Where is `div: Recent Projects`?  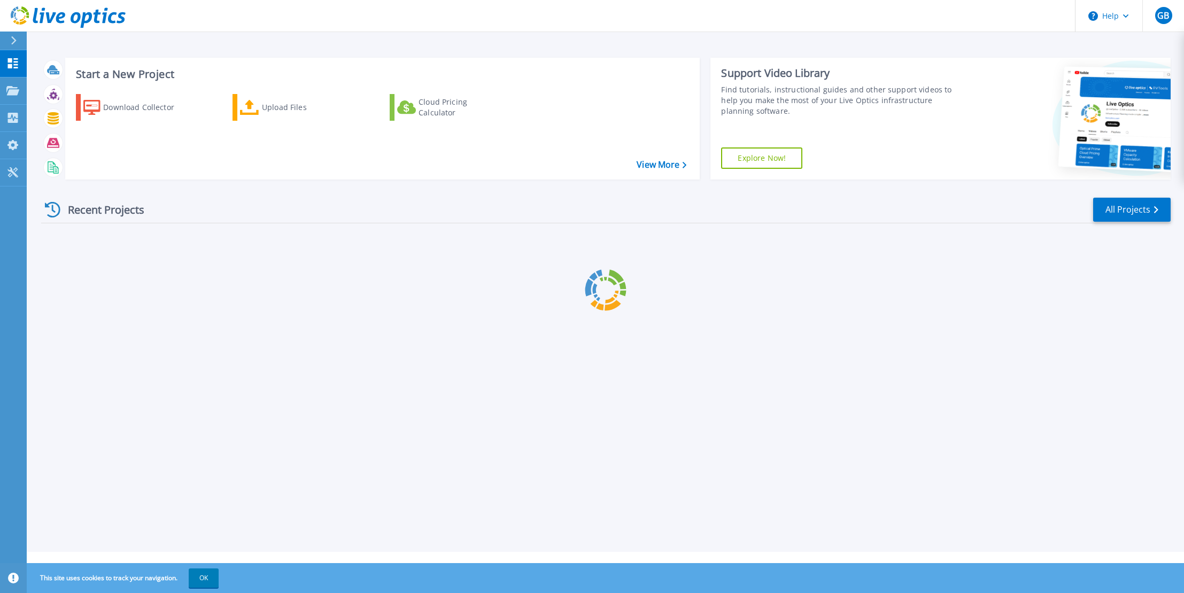 div: Recent Projects is located at coordinates (100, 209).